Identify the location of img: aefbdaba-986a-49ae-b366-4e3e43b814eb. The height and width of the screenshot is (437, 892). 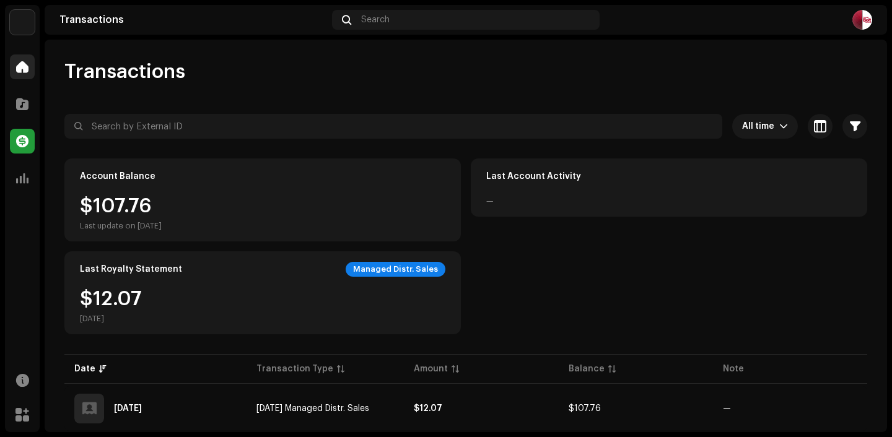
(863, 20).